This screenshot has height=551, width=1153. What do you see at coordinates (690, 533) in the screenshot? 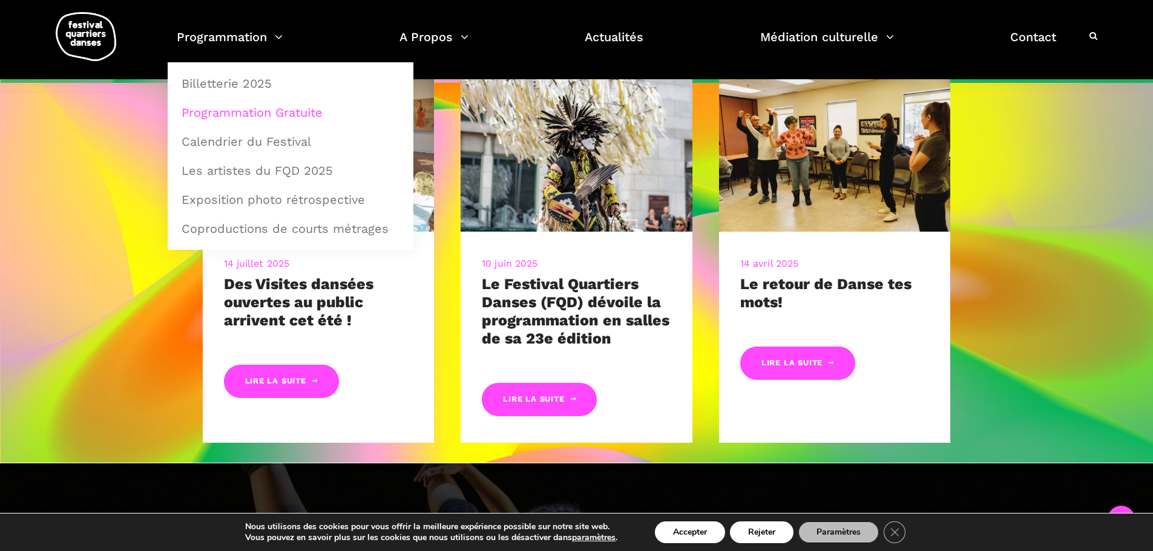
I see `button: Accepter` at bounding box center [690, 533].